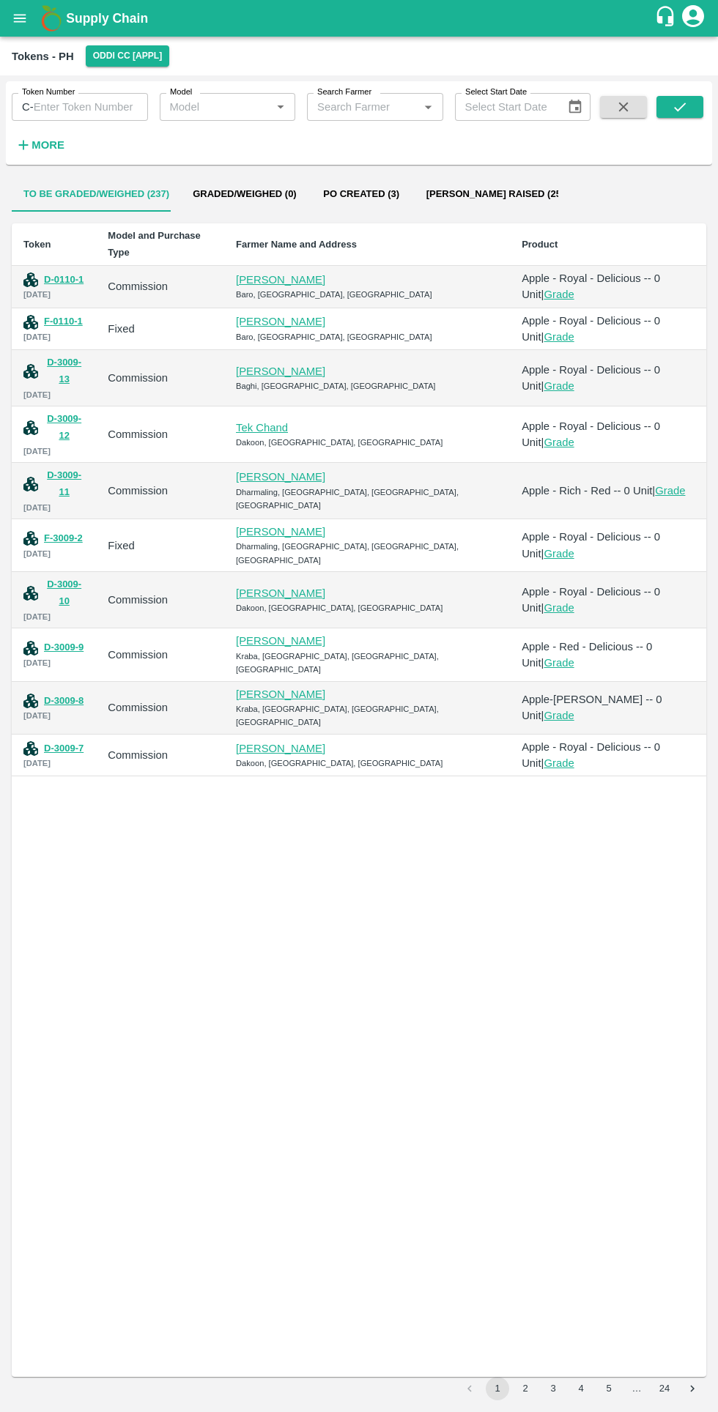 The height and width of the screenshot is (1412, 718). I want to click on nav: pagination navigation, so click(581, 1389).